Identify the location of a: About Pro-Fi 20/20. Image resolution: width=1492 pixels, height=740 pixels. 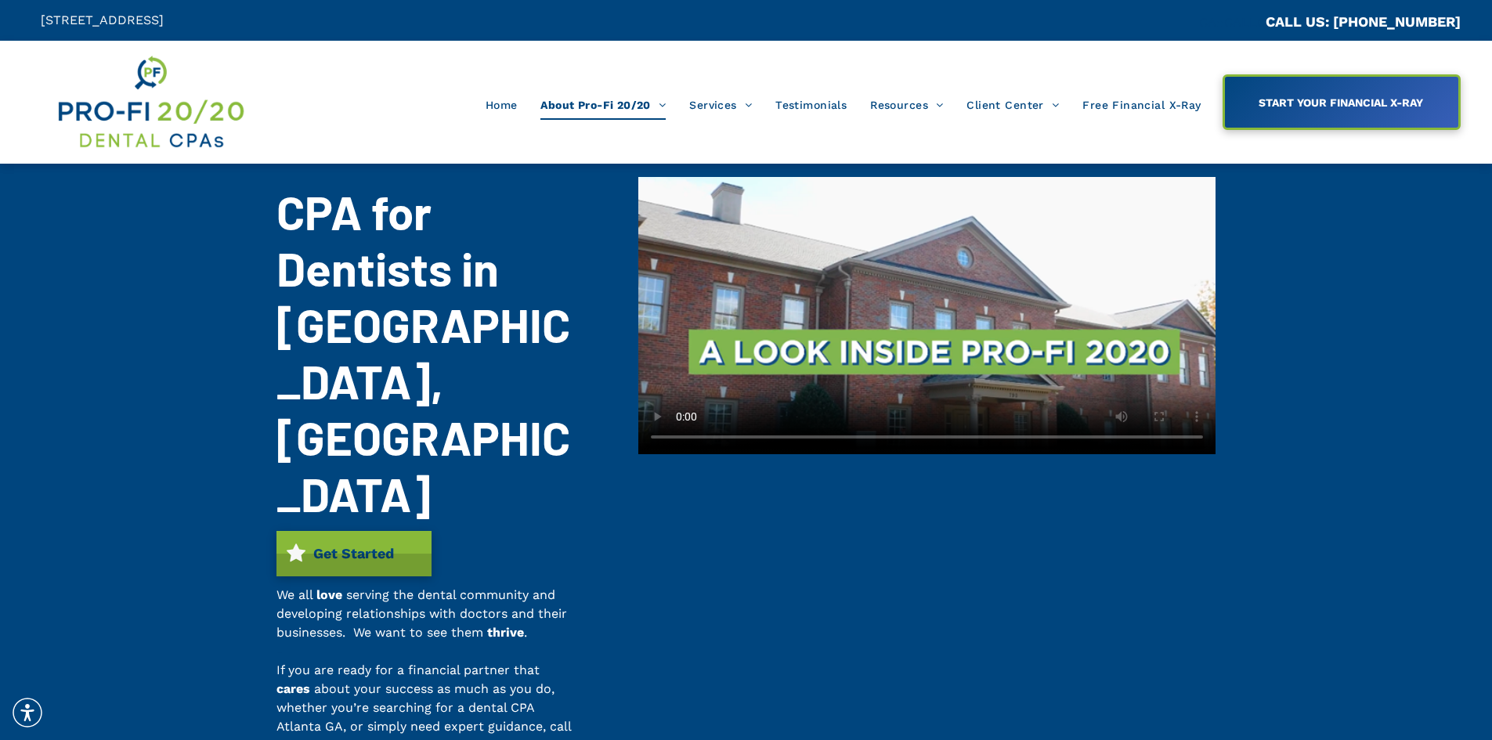
(603, 105).